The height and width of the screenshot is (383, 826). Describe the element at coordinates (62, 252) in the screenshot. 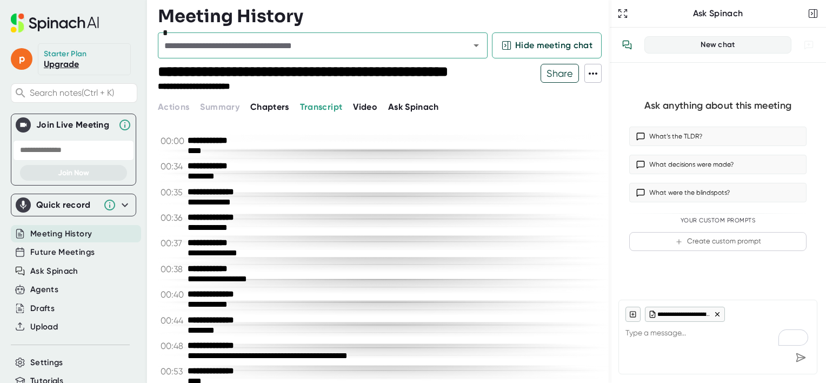

I see `button: Future Meetings` at that location.